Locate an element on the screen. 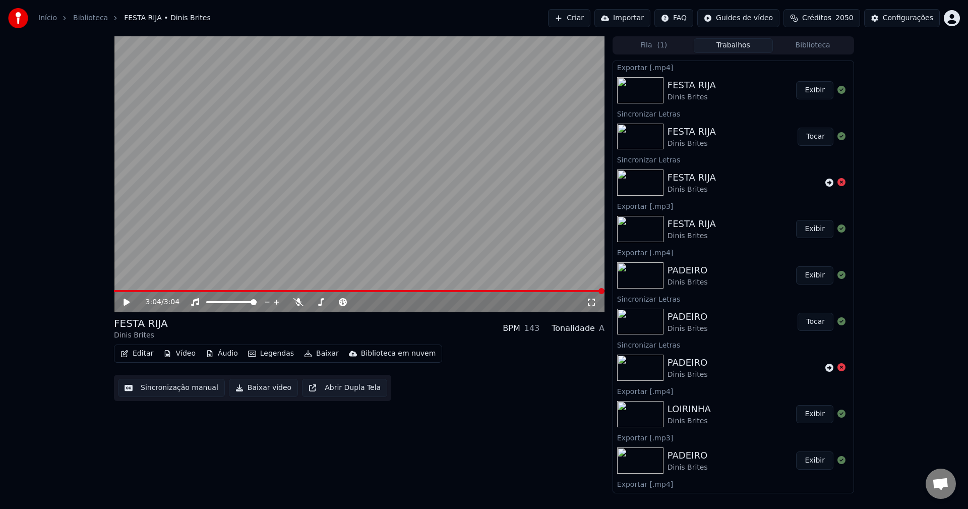 The width and height of the screenshot is (968, 509). button: Áudio is located at coordinates (222, 354).